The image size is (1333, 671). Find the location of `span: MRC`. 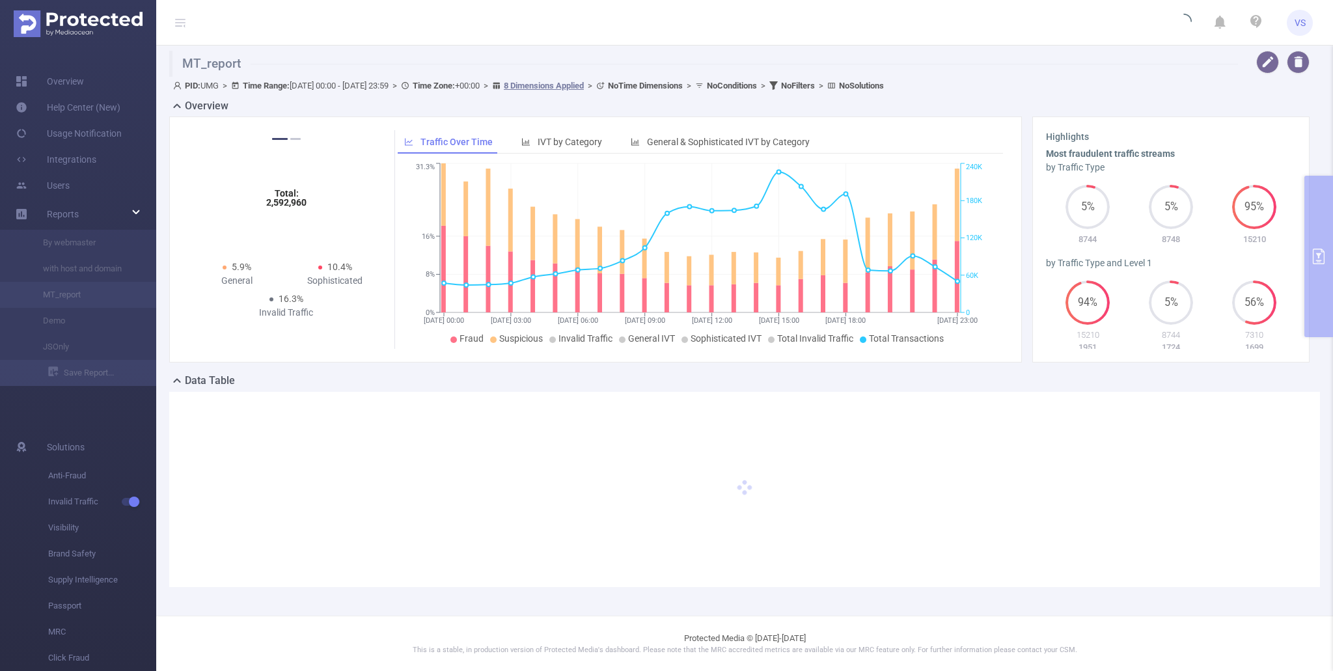

span: MRC is located at coordinates (102, 632).